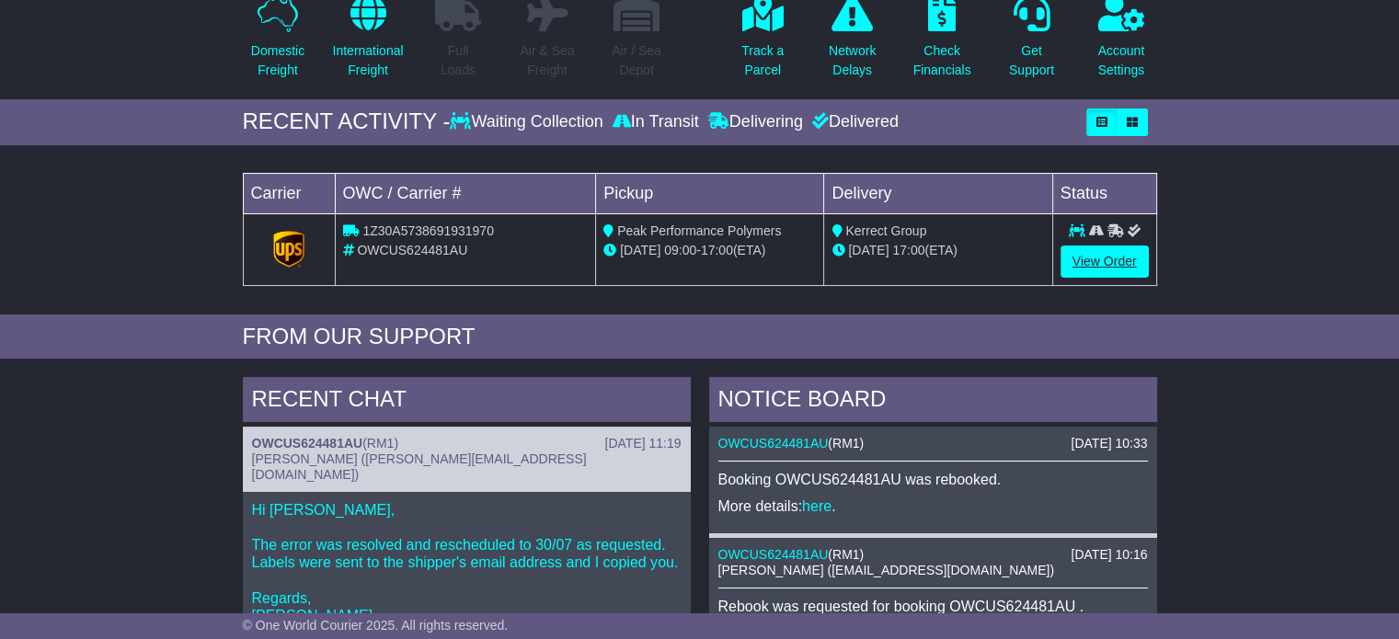 The height and width of the screenshot is (639, 1399). I want to click on td: Pickup, so click(710, 193).